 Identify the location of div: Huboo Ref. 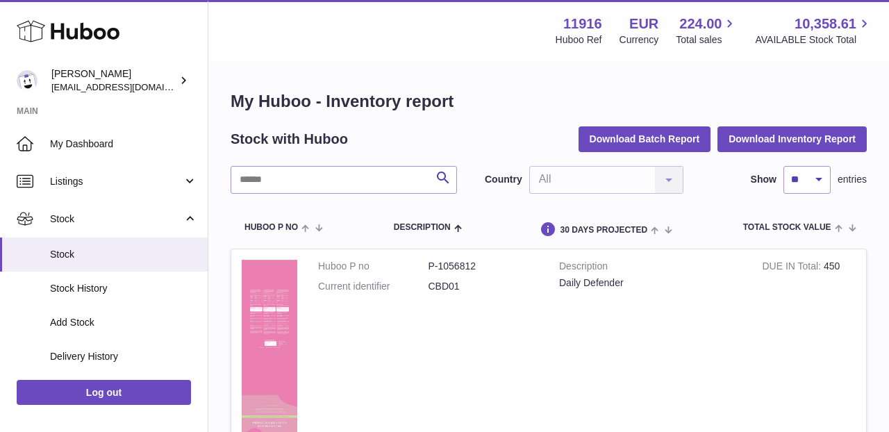
(579, 40).